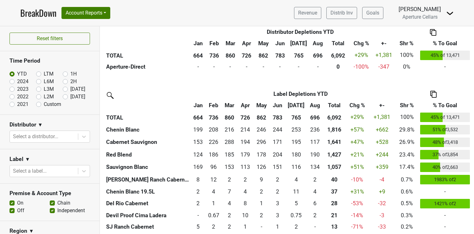 The width and height of the screenshot is (474, 234). What do you see at coordinates (229, 155) in the screenshot?
I see `div: 185` at bounding box center [229, 155].